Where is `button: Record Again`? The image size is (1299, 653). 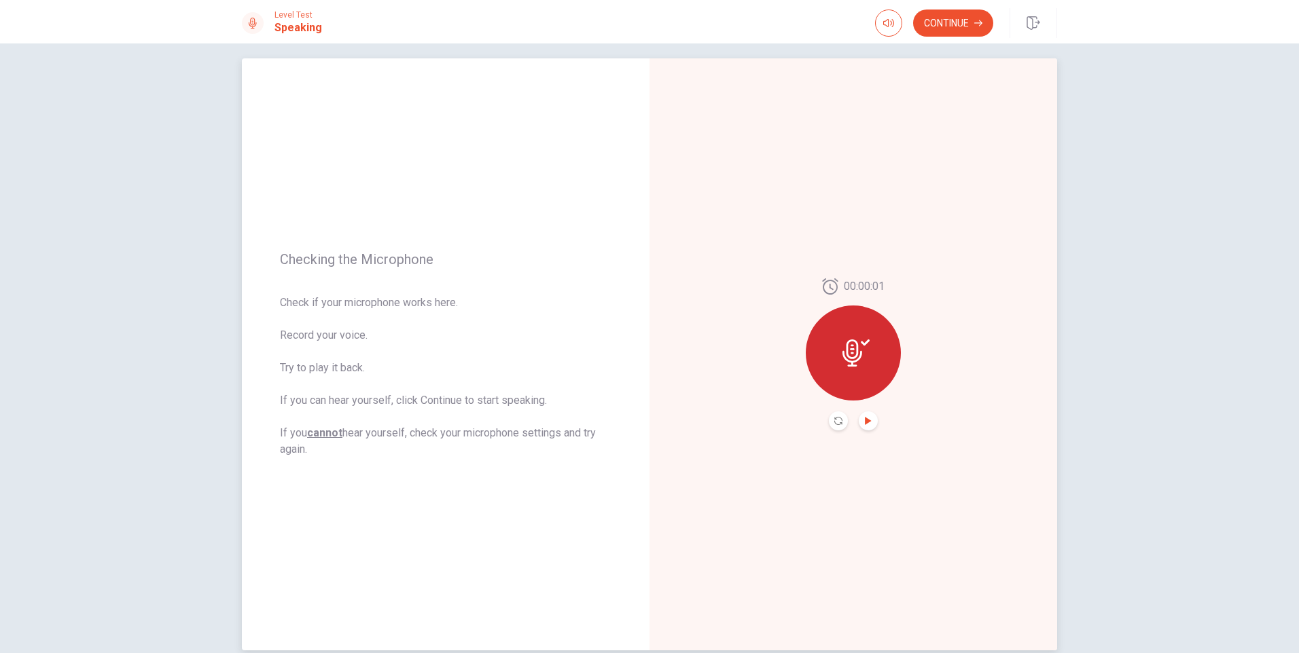 button: Record Again is located at coordinates (838, 421).